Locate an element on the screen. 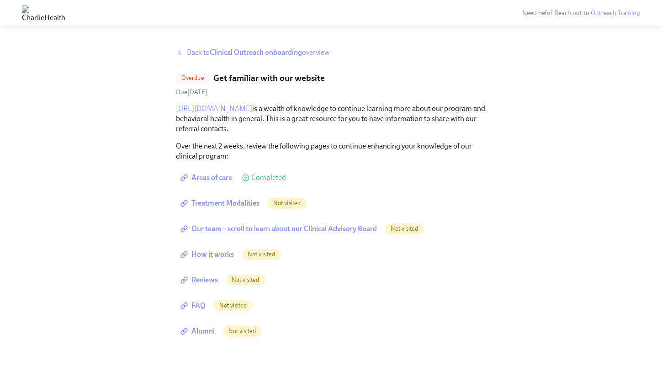 The width and height of the screenshot is (662, 371). h5: Get familiar with our website is located at coordinates (269, 78).